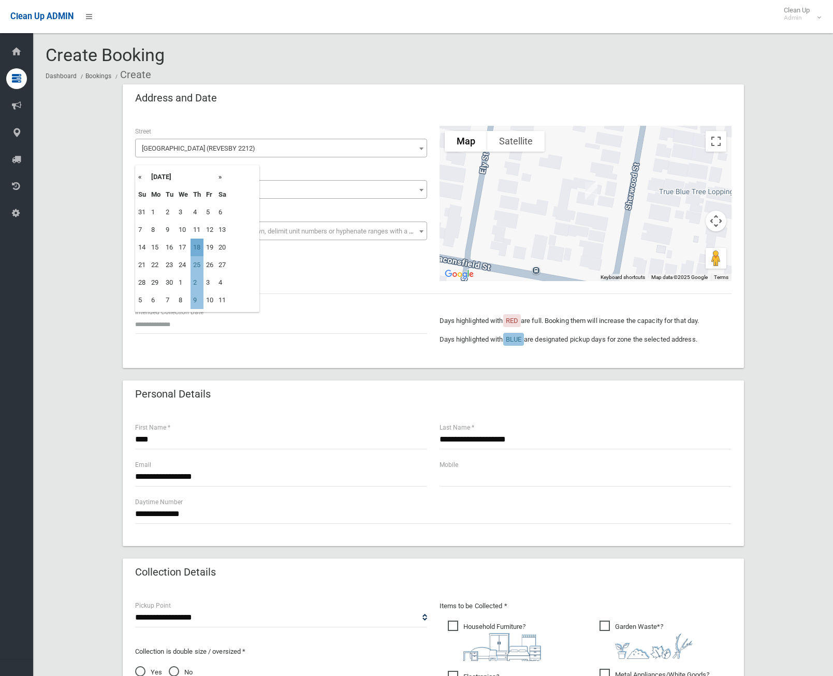  I want to click on td: 27, so click(222, 265).